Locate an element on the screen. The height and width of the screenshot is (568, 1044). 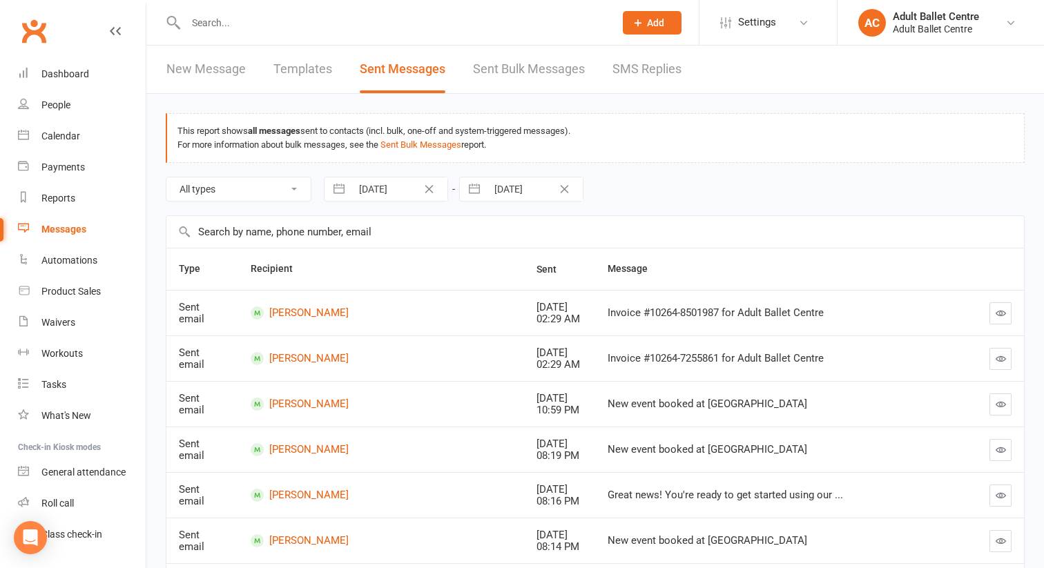
a: Waivers is located at coordinates (81, 322).